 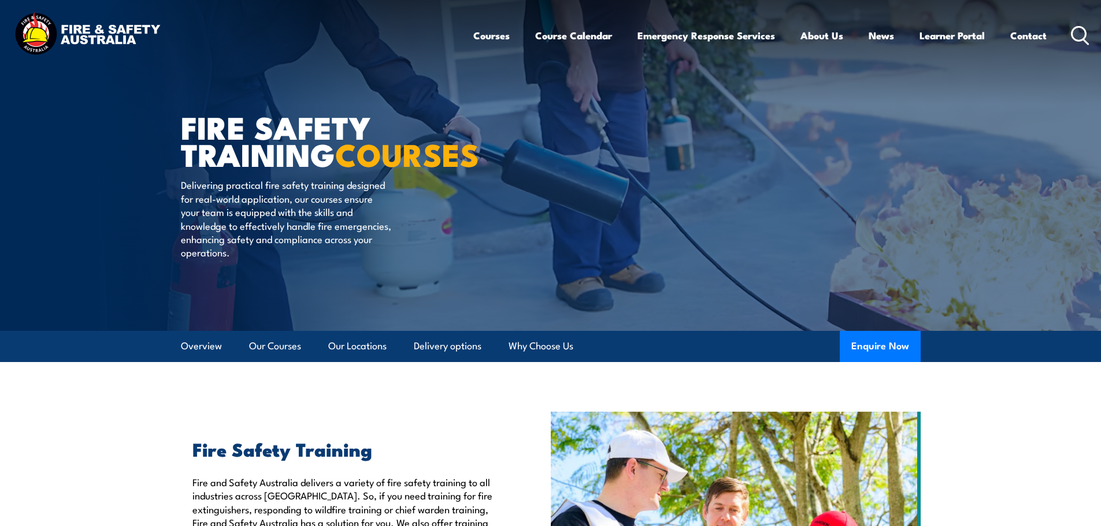 I want to click on a: Why Choose Us, so click(x=541, y=346).